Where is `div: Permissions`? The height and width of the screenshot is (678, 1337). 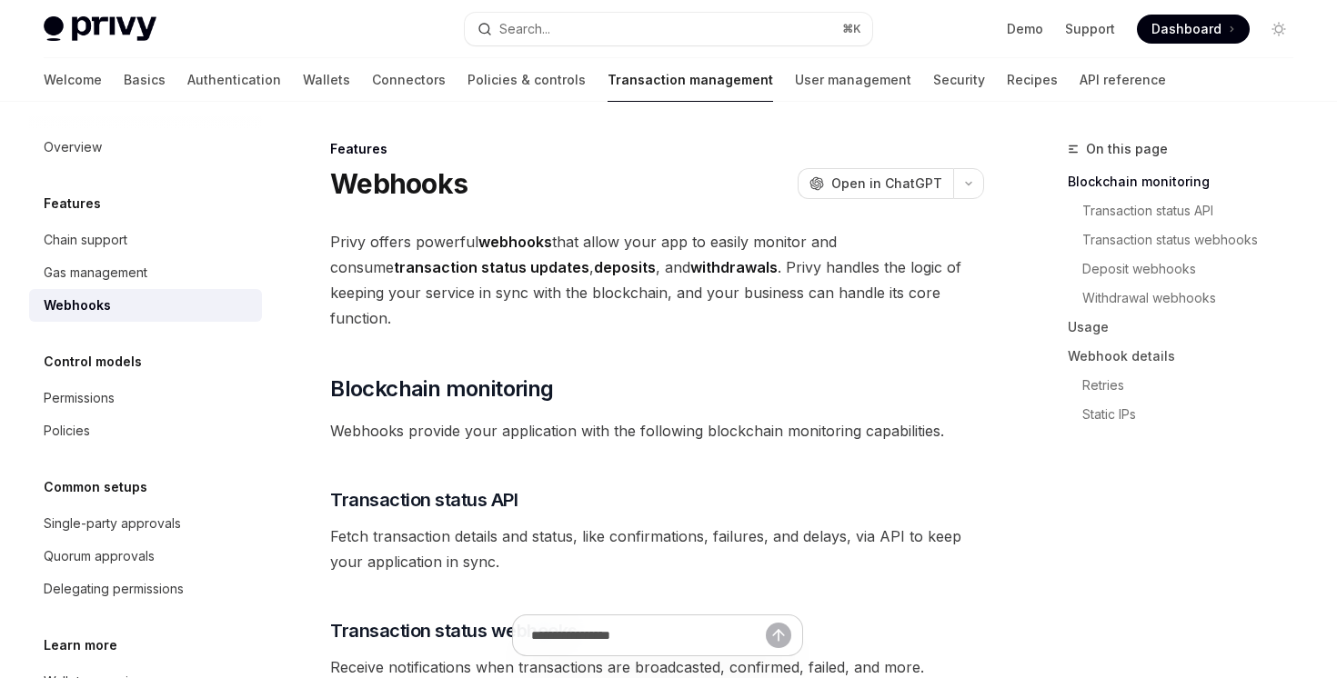
div: Permissions is located at coordinates (79, 398).